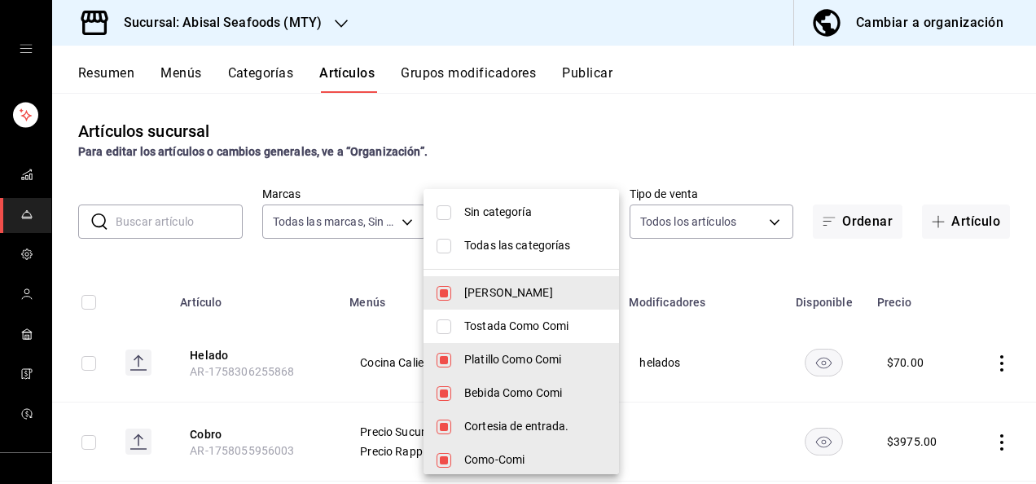 This screenshot has height=484, width=1036. Describe the element at coordinates (535, 212) in the screenshot. I see `span: Sin categoría` at that location.